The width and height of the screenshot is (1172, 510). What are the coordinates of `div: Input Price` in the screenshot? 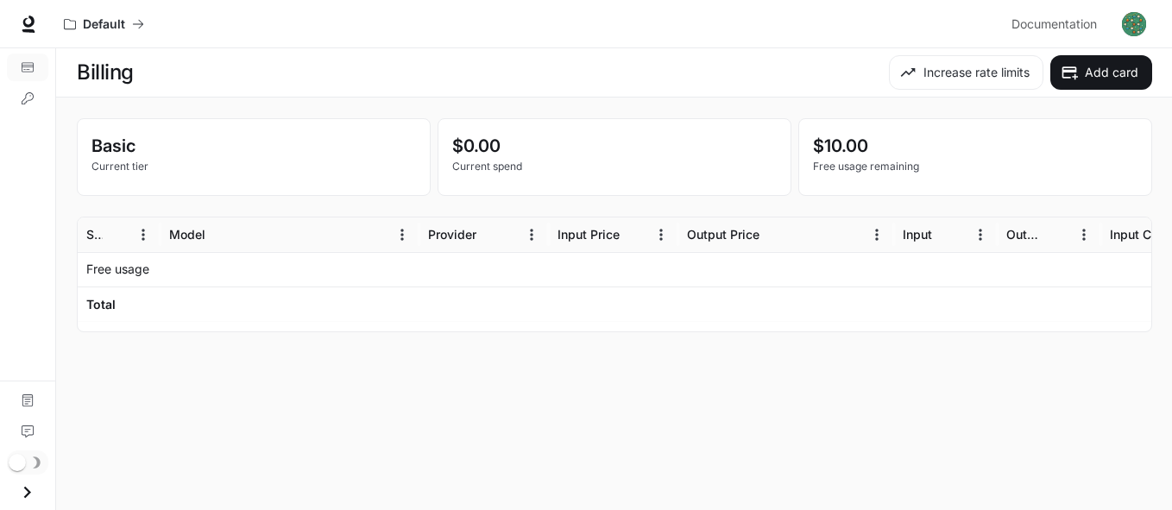 It's located at (588, 234).